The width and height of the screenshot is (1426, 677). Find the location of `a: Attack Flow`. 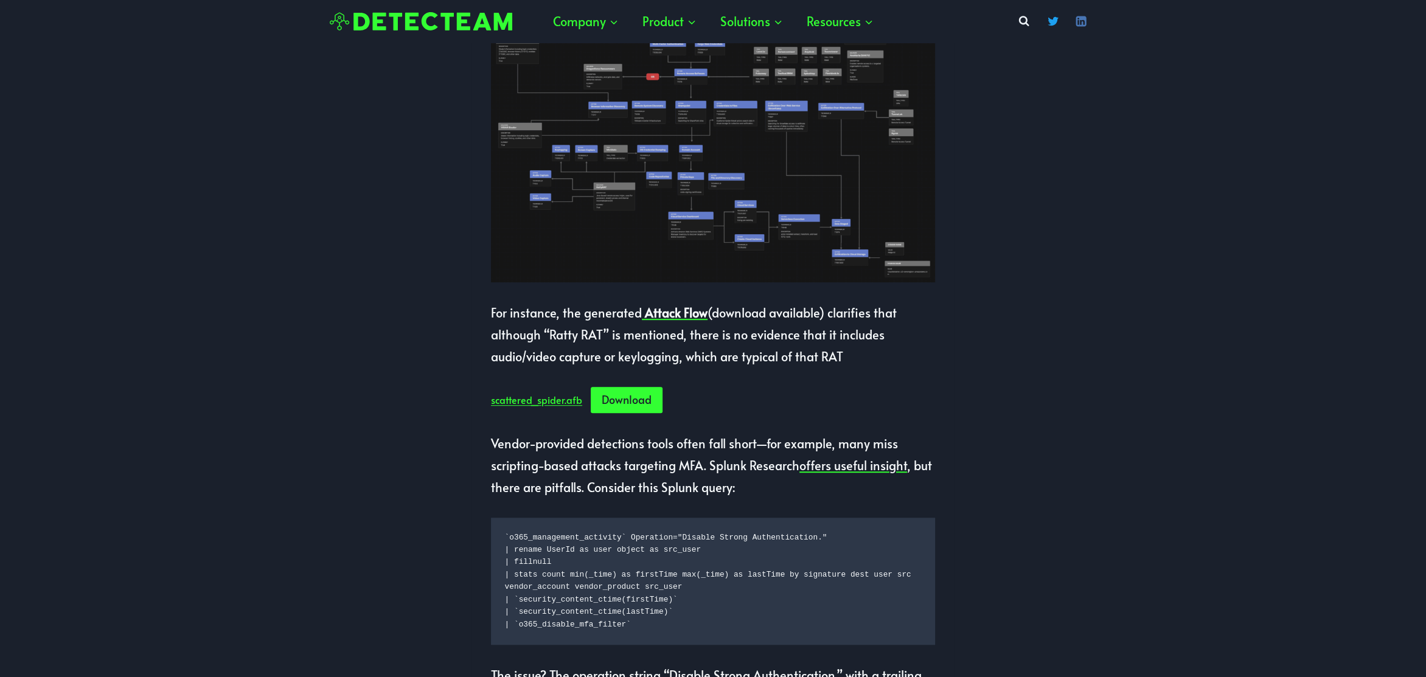

a: Attack Flow is located at coordinates (675, 313).